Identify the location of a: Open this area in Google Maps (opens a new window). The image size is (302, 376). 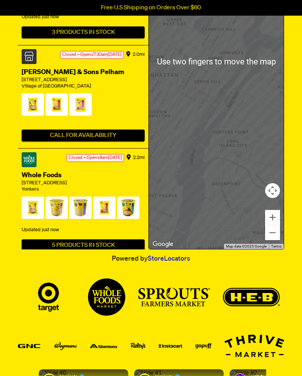
(163, 244).